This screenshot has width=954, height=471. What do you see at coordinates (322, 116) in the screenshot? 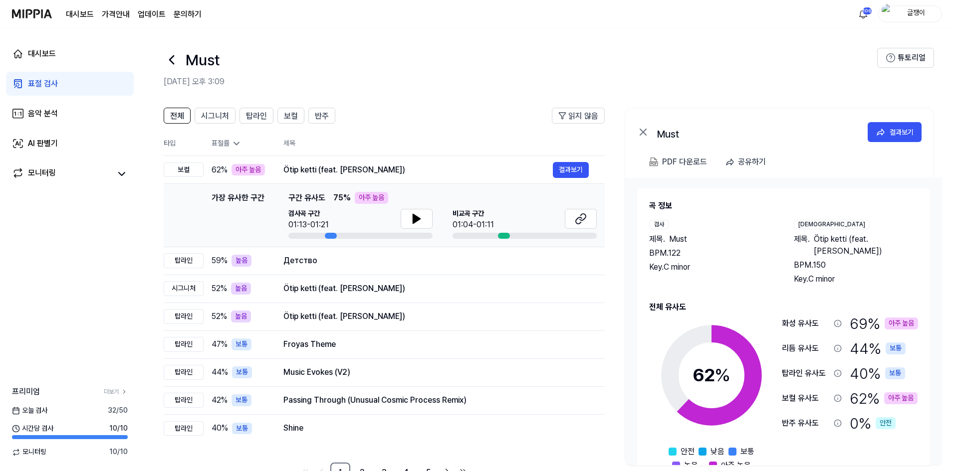
I see `button: 반주` at bounding box center [322, 116].